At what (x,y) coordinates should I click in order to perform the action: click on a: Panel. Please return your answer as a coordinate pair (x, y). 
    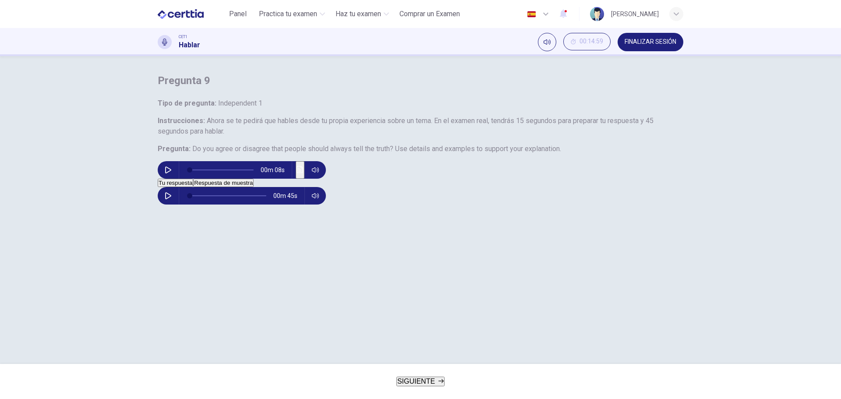
    Looking at the image, I should click on (238, 14).